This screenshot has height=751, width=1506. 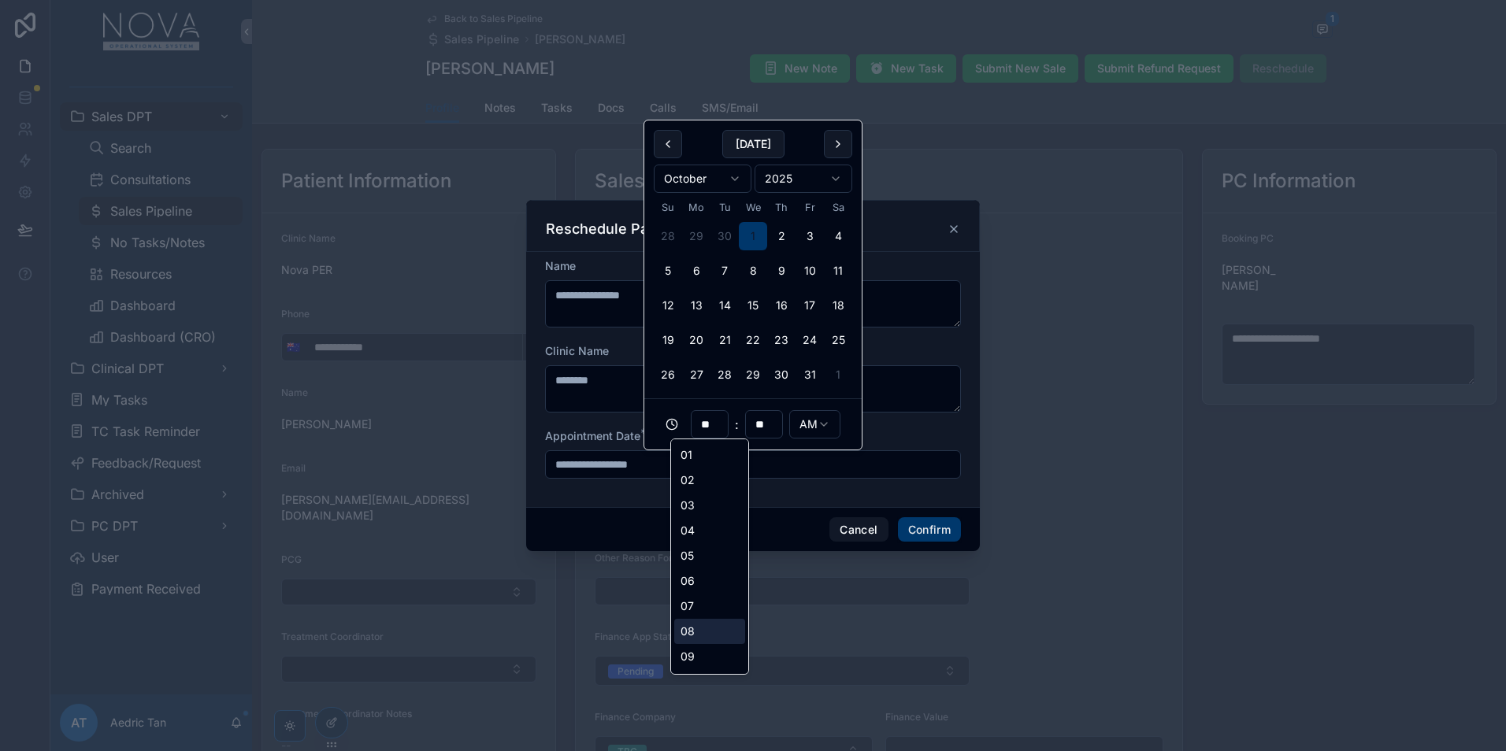 What do you see at coordinates (710, 682) in the screenshot?
I see `div: 10` at bounding box center [710, 682].